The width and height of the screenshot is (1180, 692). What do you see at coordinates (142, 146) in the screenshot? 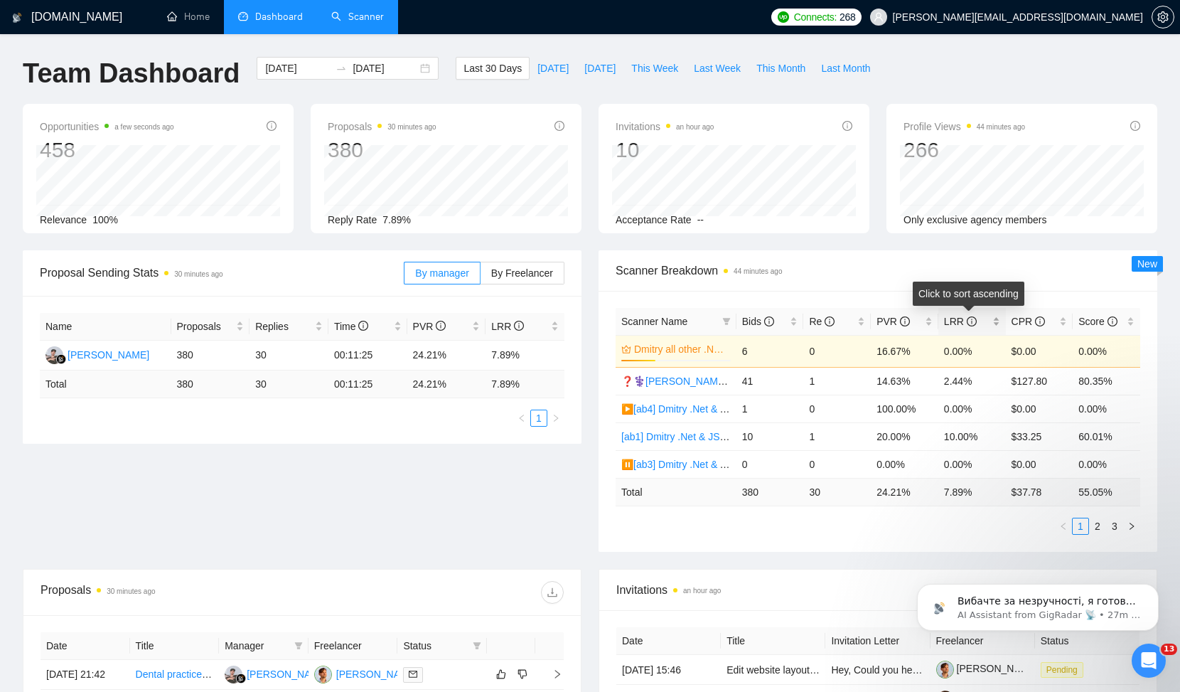
I see `div: Цю процедуру потрібно повторити для кожного сканера окремо.` at bounding box center [142, 146].